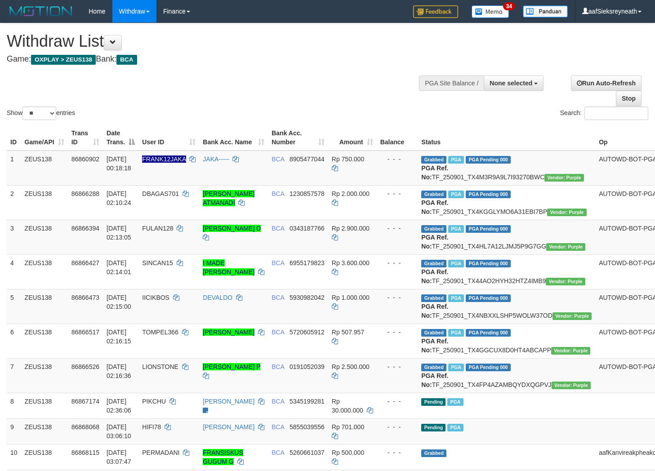  I want to click on span: 86868068, so click(85, 427).